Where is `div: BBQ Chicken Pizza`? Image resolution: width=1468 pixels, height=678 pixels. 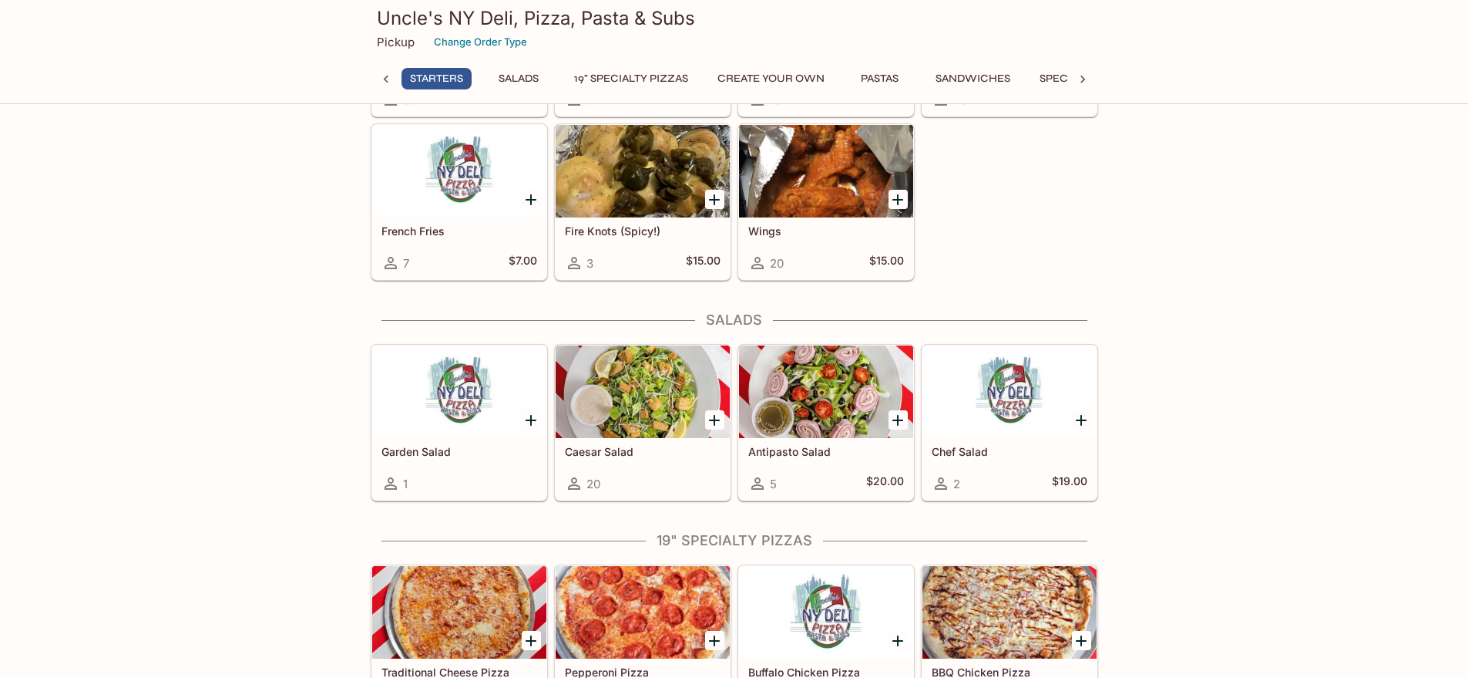
div: BBQ Chicken Pizza is located at coordinates (1010, 612).